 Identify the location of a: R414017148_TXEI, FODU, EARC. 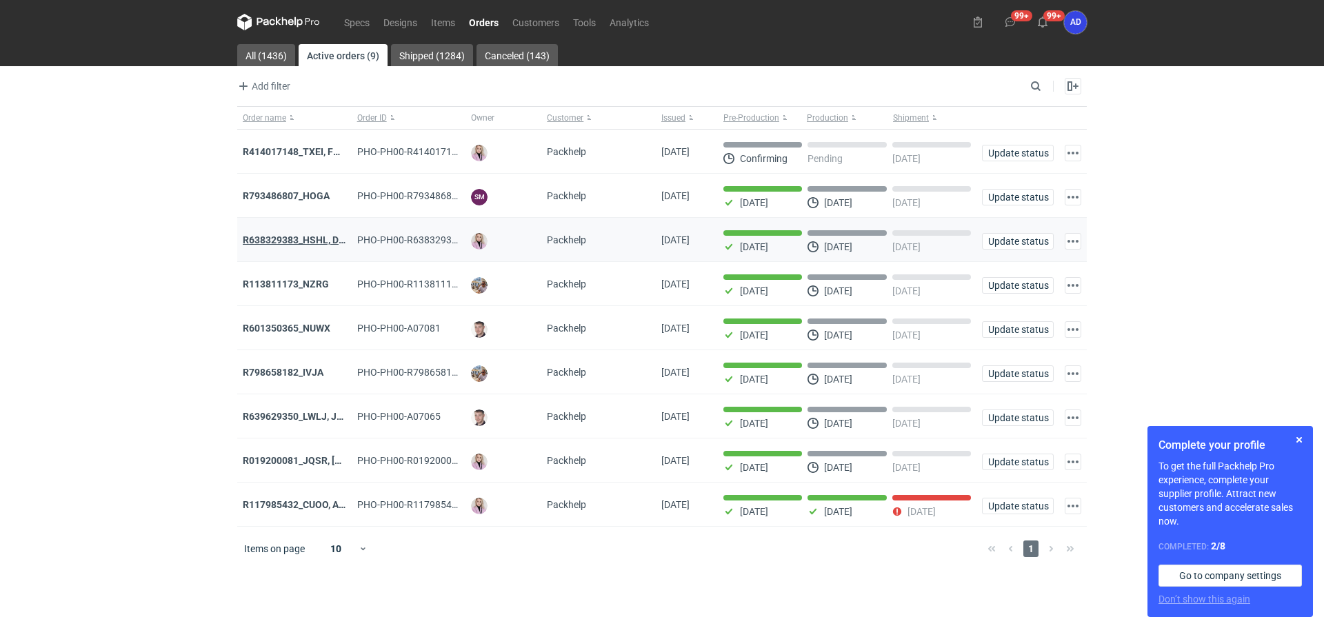
(312, 152).